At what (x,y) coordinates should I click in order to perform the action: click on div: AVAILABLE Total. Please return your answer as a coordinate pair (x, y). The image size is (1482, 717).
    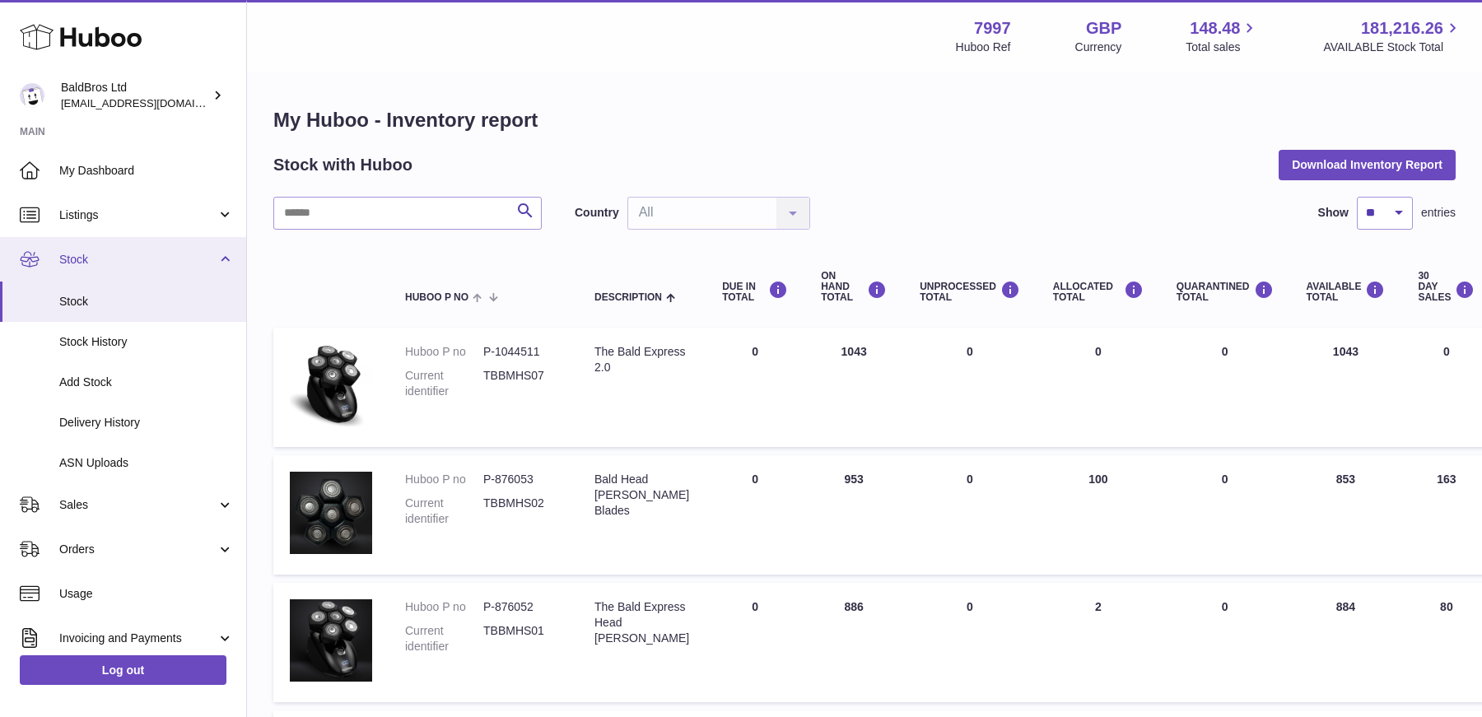
    Looking at the image, I should click on (1346, 291).